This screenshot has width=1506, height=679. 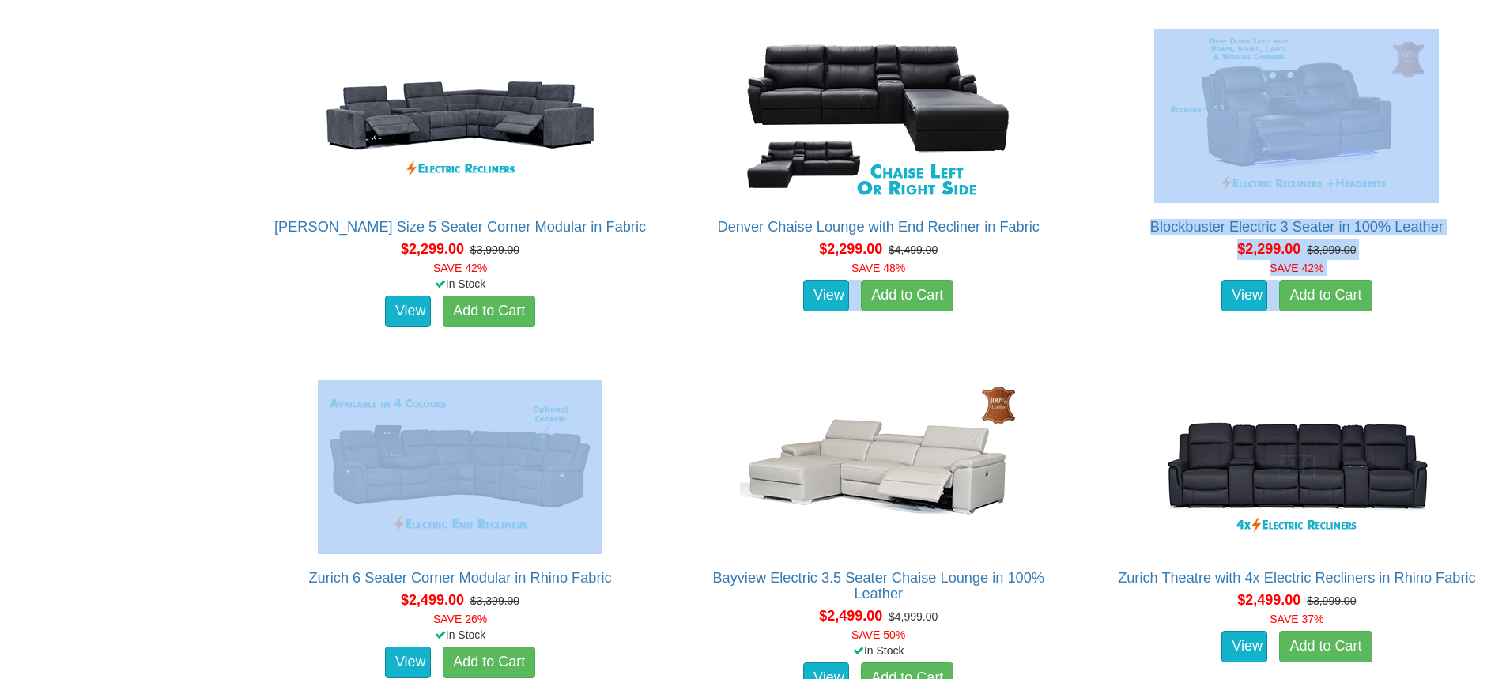 I want to click on font: SAVE 48%, so click(x=878, y=268).